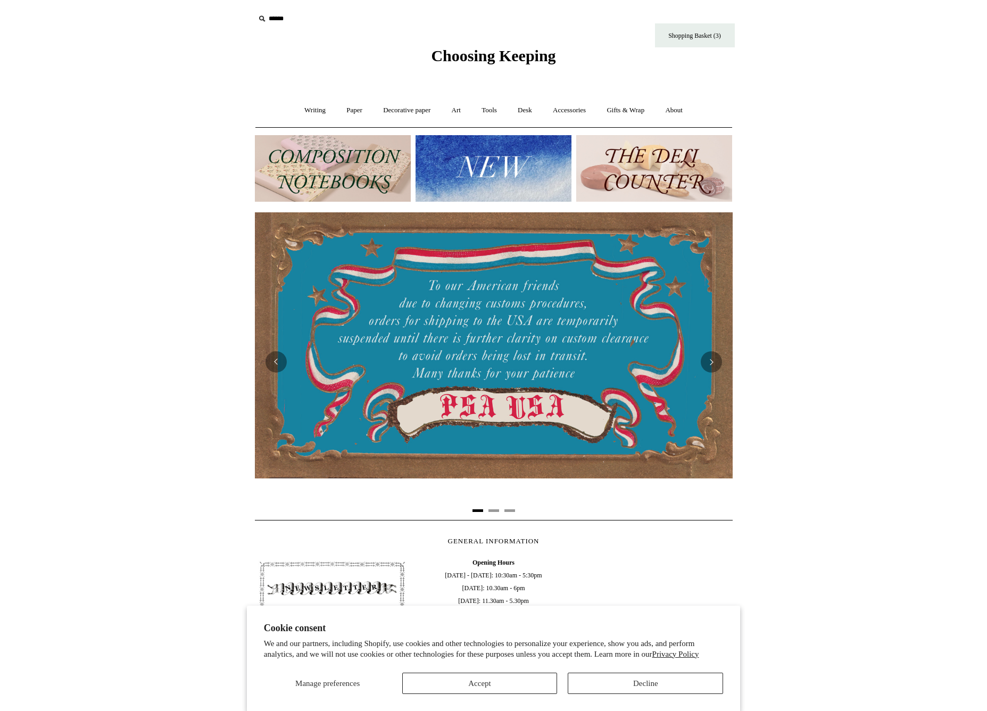 The height and width of the screenshot is (711, 987). What do you see at coordinates (327, 683) in the screenshot?
I see `span: Manage preferences` at bounding box center [327, 683].